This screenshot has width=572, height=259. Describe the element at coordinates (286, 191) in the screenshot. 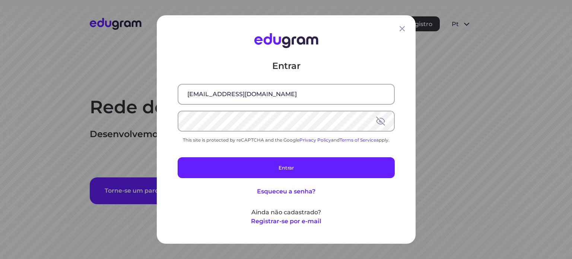

I see `button: Esqueceu a senha?` at that location.